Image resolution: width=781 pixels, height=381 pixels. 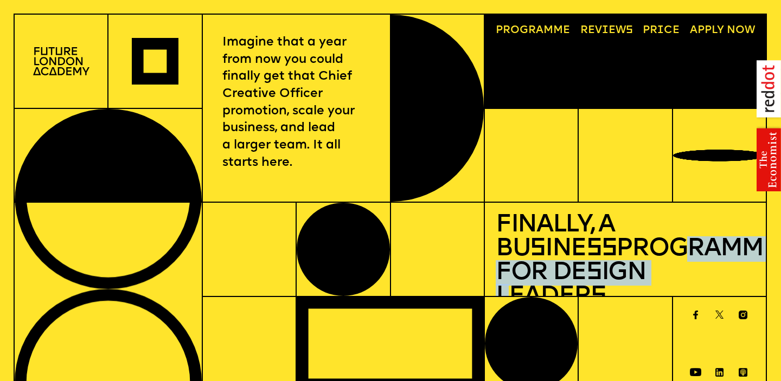 I want to click on a: Price, so click(x=661, y=31).